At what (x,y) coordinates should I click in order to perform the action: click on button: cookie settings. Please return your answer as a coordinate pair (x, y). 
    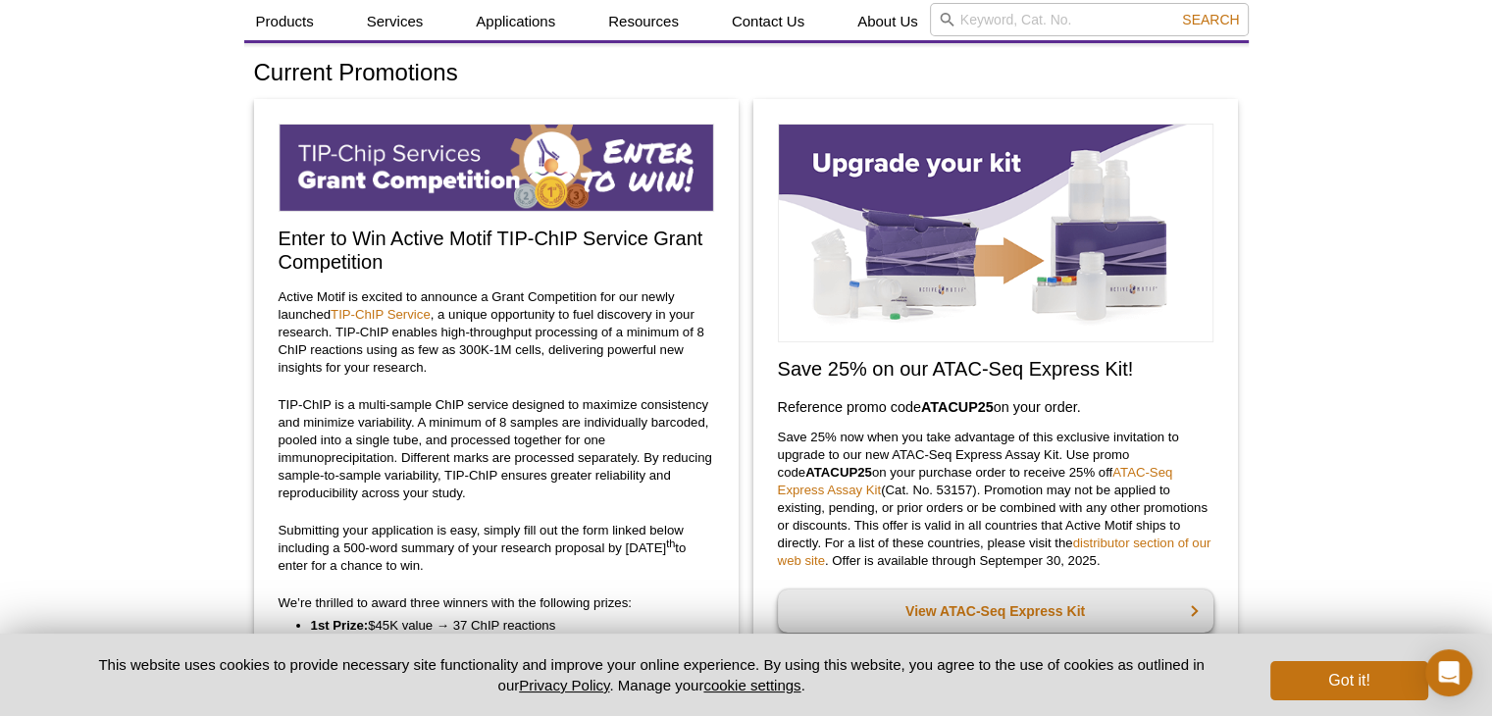
    Looking at the image, I should click on (751, 685).